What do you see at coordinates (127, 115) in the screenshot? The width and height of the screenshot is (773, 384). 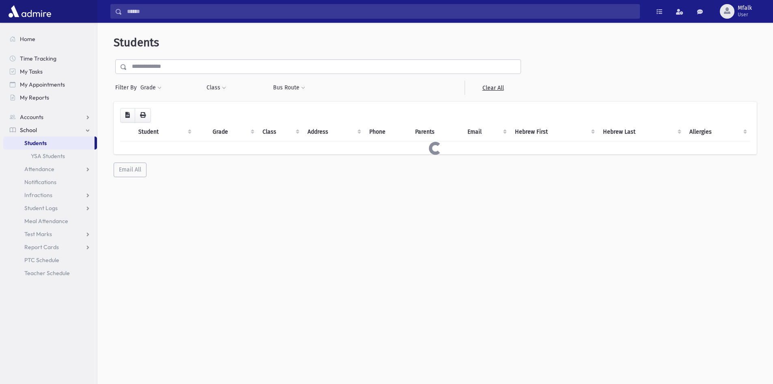 I see `button: CSV` at bounding box center [127, 115].